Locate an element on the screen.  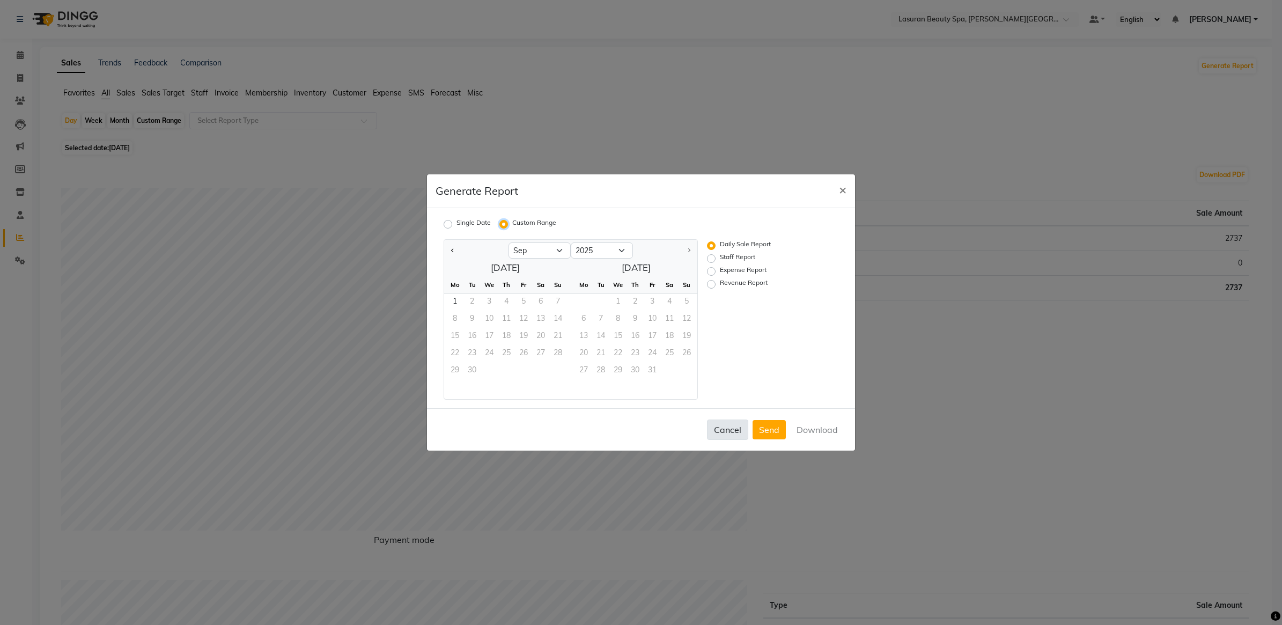
button: Send is located at coordinates (769, 430).